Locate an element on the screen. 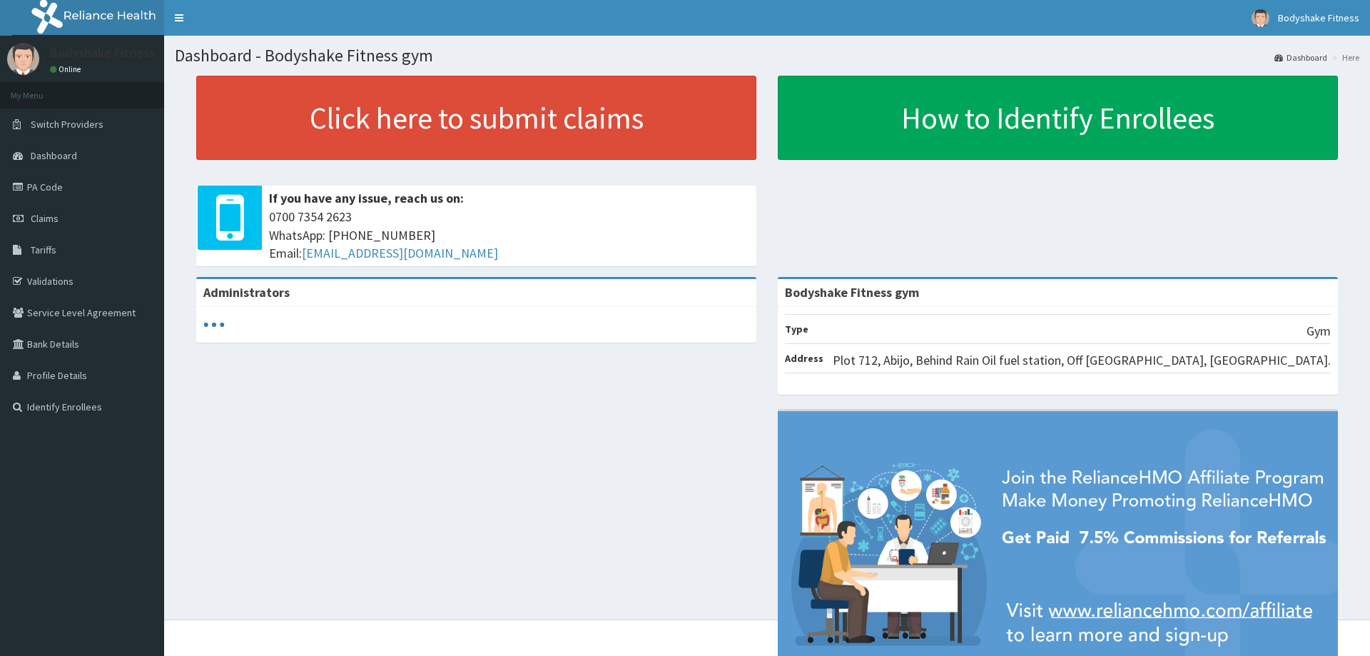  span: Tariffs is located at coordinates (44, 250).